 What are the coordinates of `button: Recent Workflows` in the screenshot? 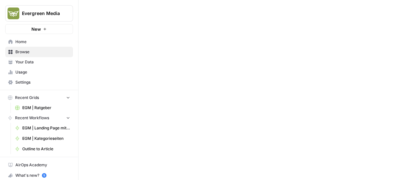 It's located at (39, 118).